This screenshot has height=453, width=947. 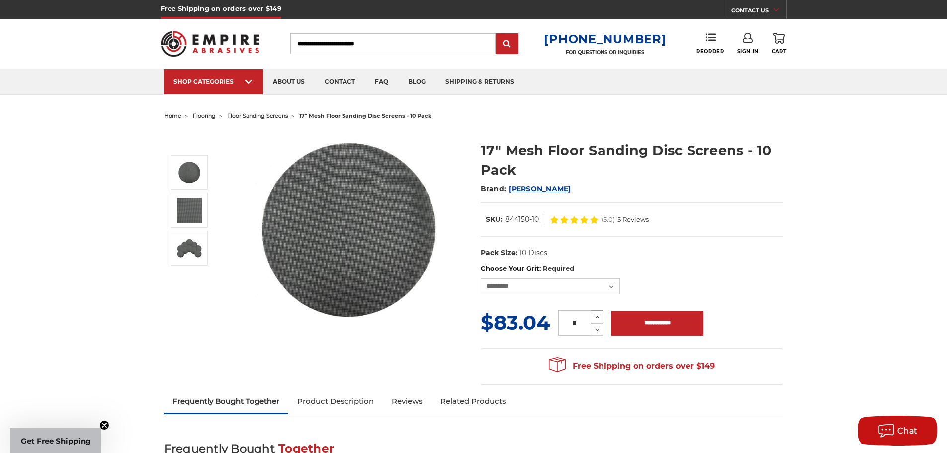 I want to click on span: Reorder, so click(x=710, y=51).